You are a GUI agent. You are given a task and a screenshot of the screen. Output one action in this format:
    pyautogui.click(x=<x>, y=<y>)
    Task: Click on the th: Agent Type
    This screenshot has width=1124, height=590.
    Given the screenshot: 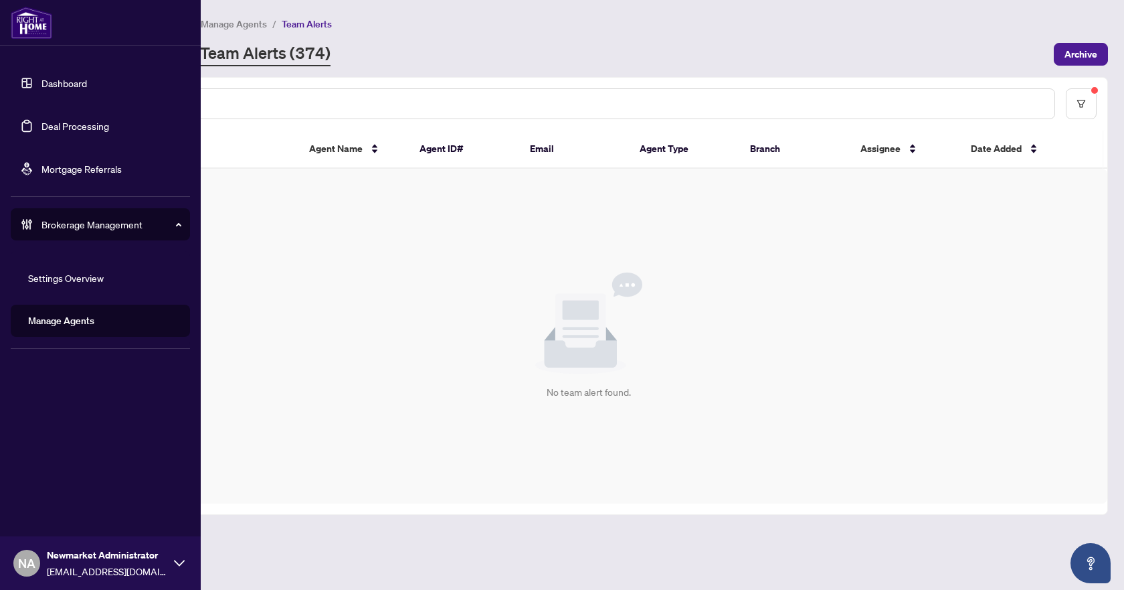 What is the action you would take?
    pyautogui.click(x=684, y=149)
    